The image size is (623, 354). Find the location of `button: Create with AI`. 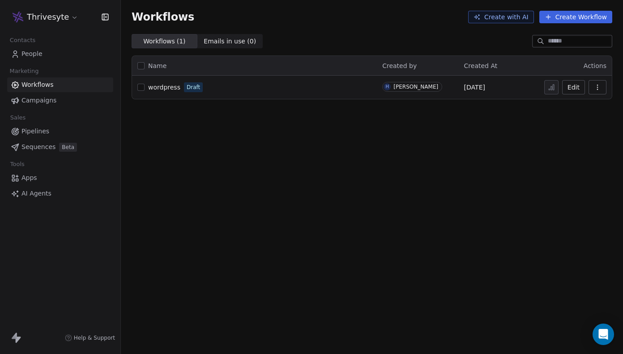

button: Create with AI is located at coordinates (501, 17).